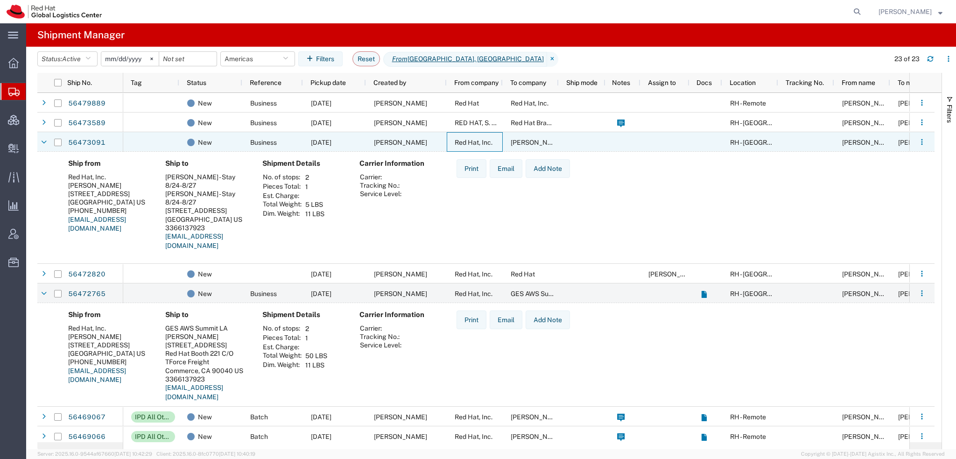 The width and height of the screenshot is (956, 459). Describe the element at coordinates (401, 274) in the screenshot. I see `span: Robert Lomax` at that location.